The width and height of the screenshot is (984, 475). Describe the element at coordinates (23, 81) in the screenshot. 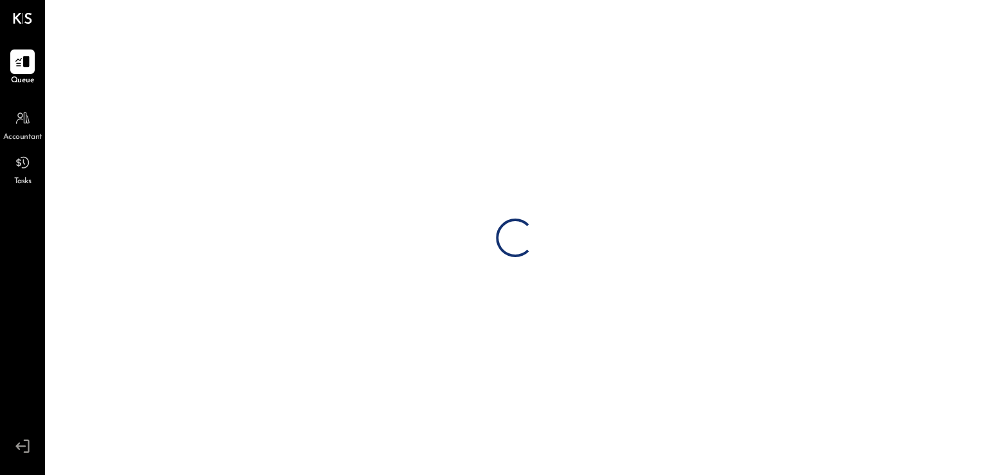

I see `span: Queue` at that location.